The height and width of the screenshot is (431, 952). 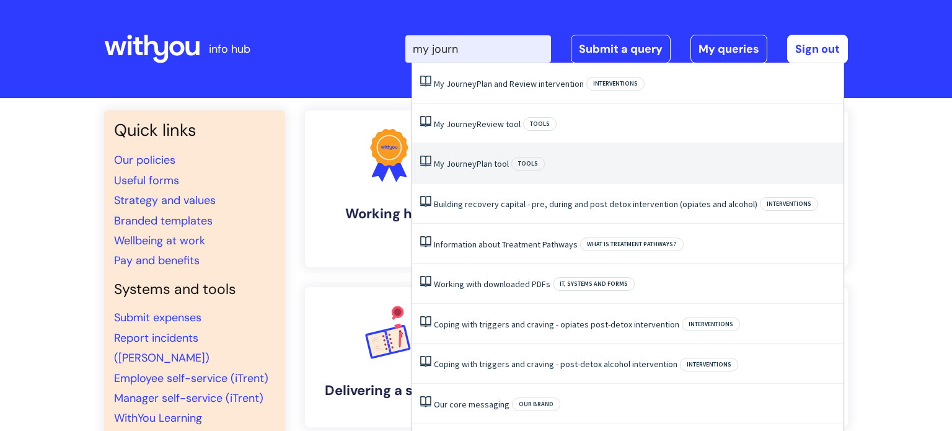 I want to click on a: Coping with triggers and craving - opiates post-detox intervention, so click(x=557, y=324).